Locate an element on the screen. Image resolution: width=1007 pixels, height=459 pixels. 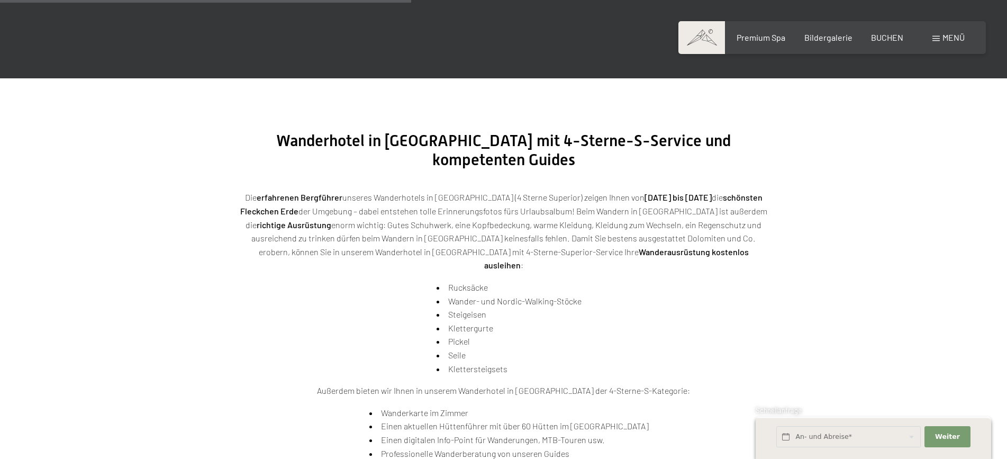
li: Einen digitalen Info-Point für Wanderungen, MTB-Touren usw. is located at coordinates (509, 440).